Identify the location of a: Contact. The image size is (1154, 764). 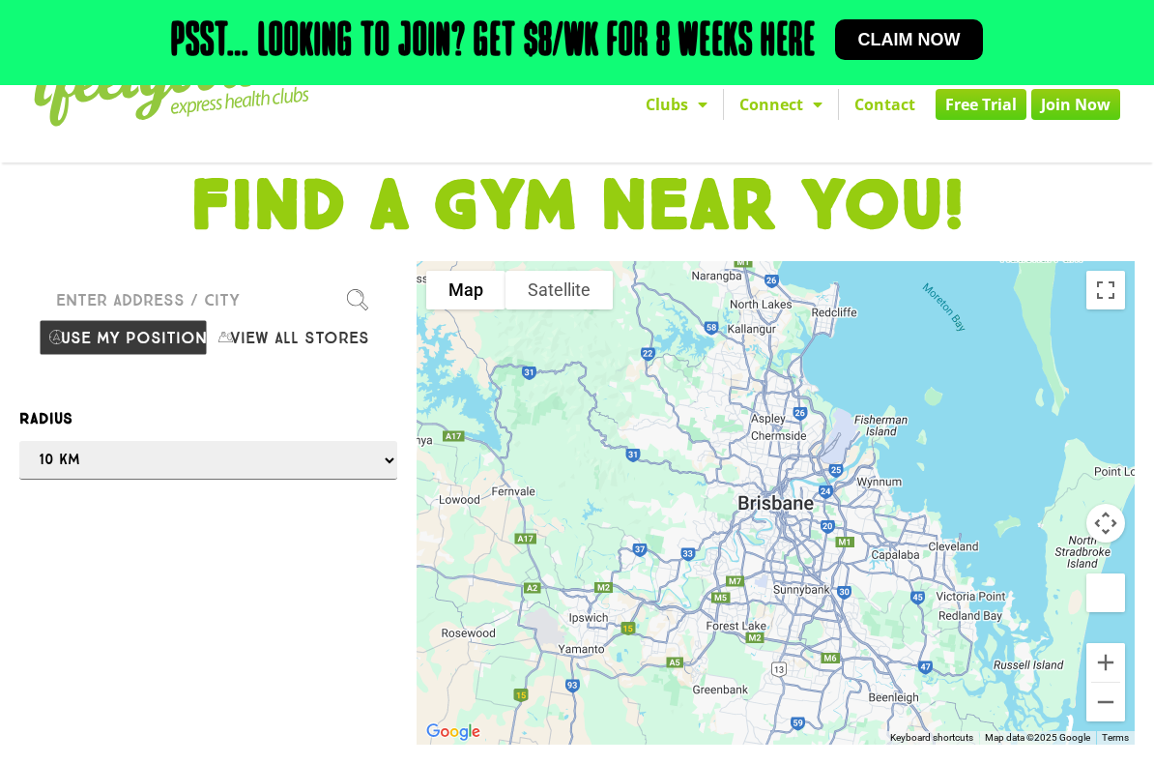
(884, 104).